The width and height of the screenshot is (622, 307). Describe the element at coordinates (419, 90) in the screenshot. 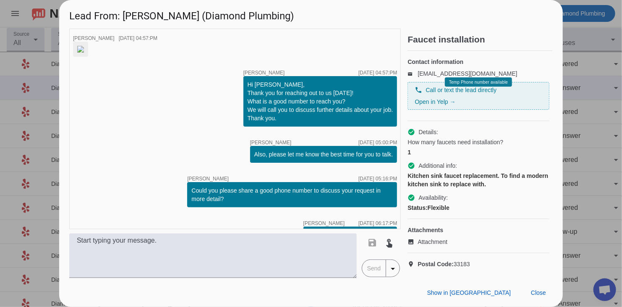

I see `mat-icon: phone` at that location.